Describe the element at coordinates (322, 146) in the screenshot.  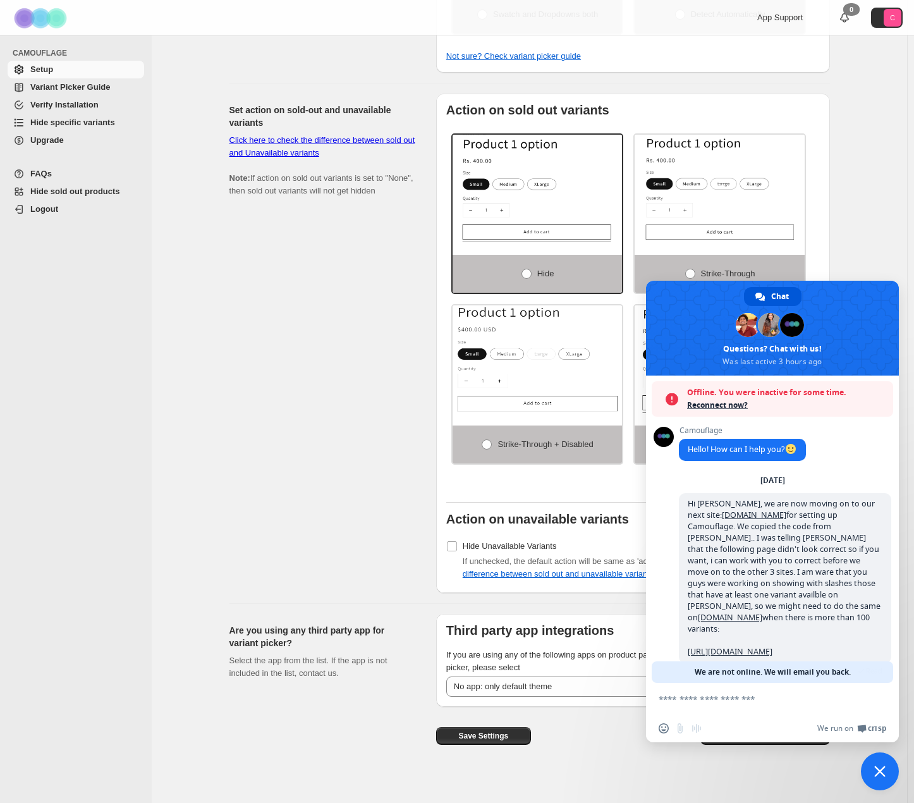
I see `a: Click here to check the difference between sold out and Unavailable variants` at that location.